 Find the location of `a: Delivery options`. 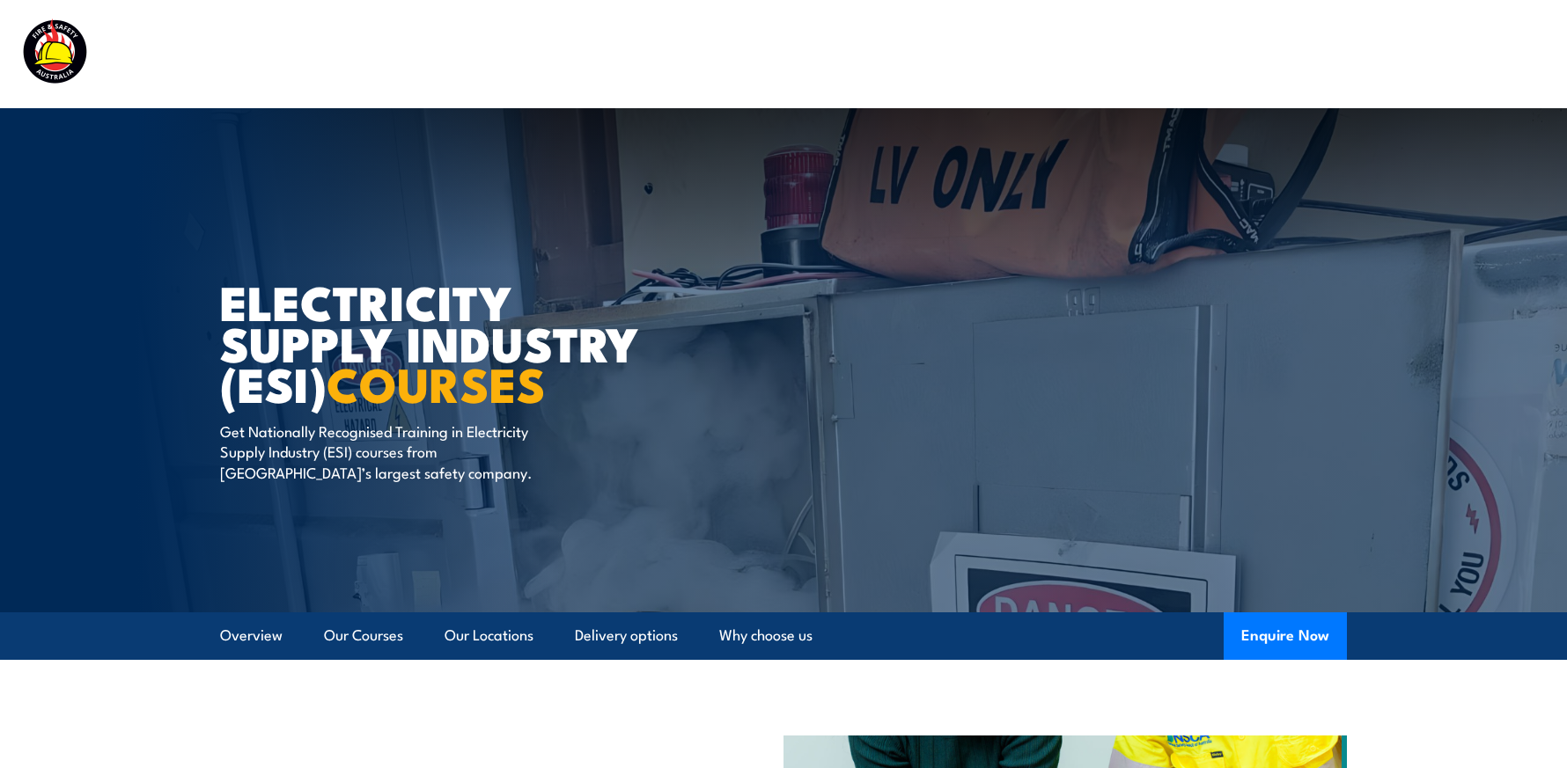

a: Delivery options is located at coordinates (626, 636).